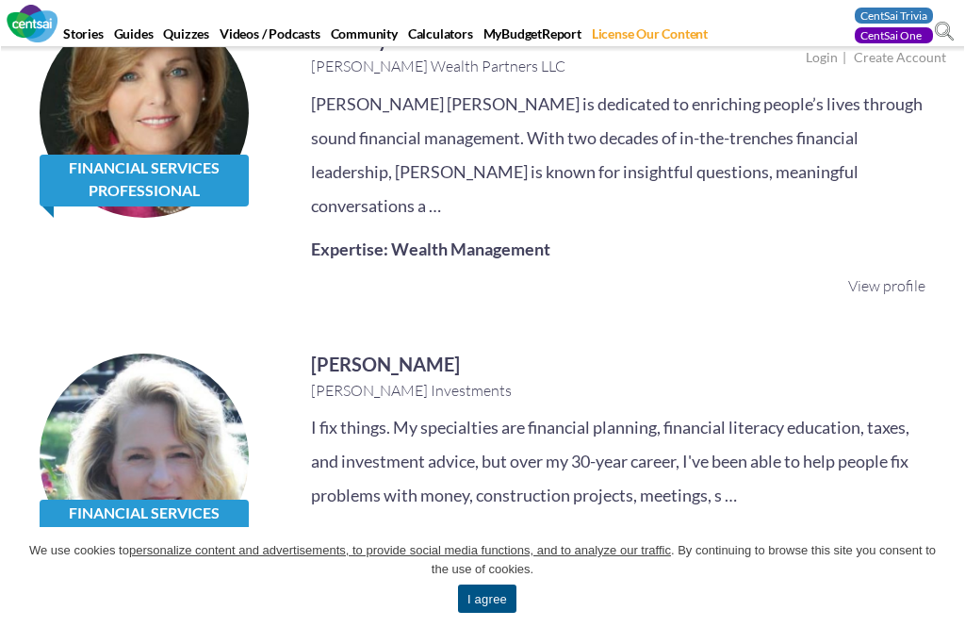  Describe the element at coordinates (269, 36) in the screenshot. I see `a: Videos / Podcasts` at that location.